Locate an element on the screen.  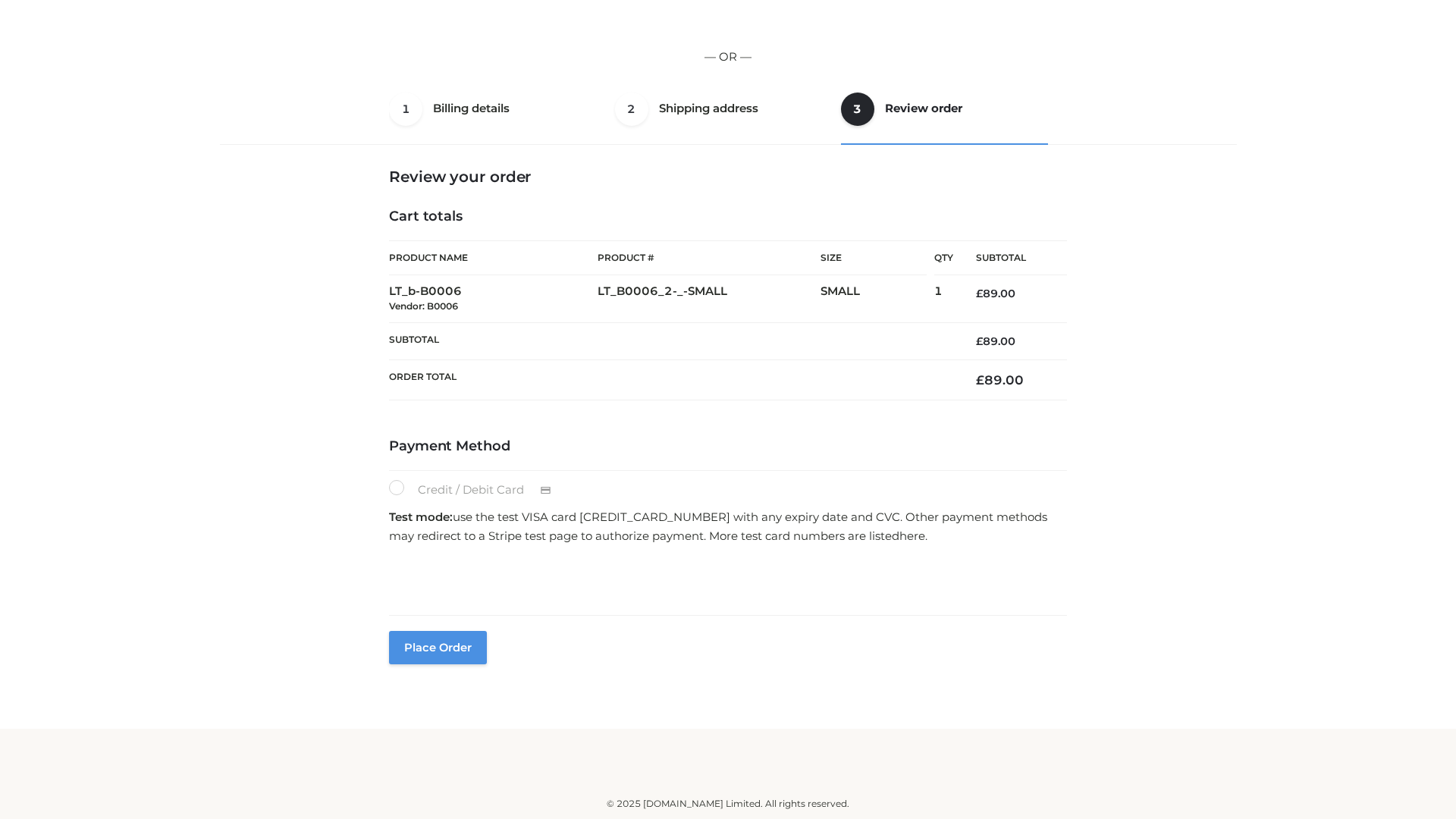
th: Product # is located at coordinates (709, 258).